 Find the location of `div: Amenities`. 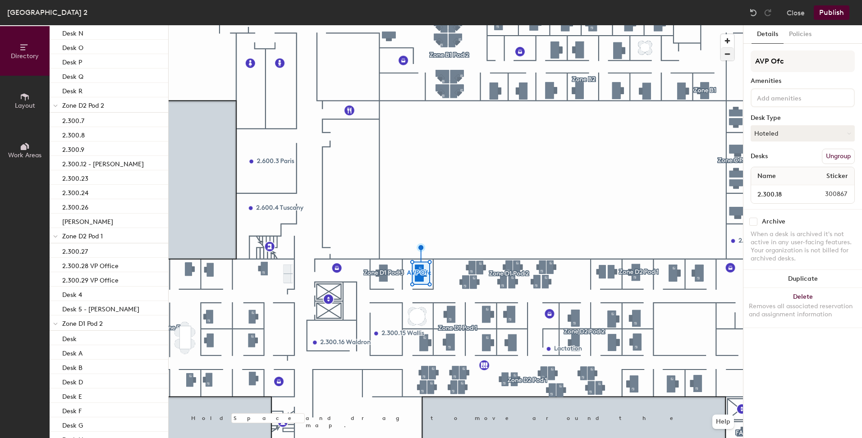

div: Amenities is located at coordinates (802, 81).